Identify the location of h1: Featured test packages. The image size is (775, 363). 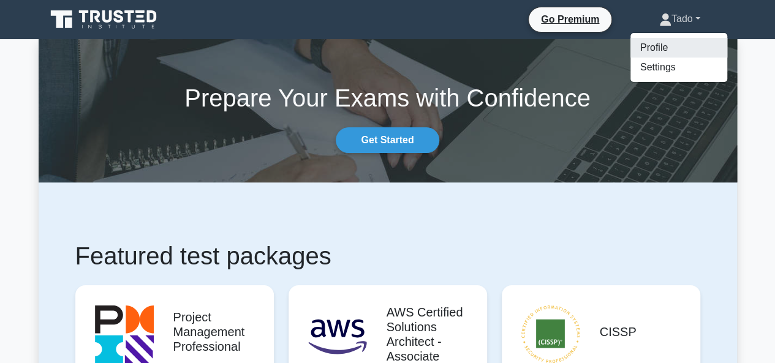
(388, 256).